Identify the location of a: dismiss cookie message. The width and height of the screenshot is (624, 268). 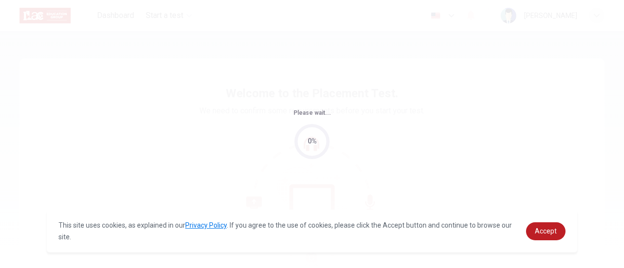
(545, 231).